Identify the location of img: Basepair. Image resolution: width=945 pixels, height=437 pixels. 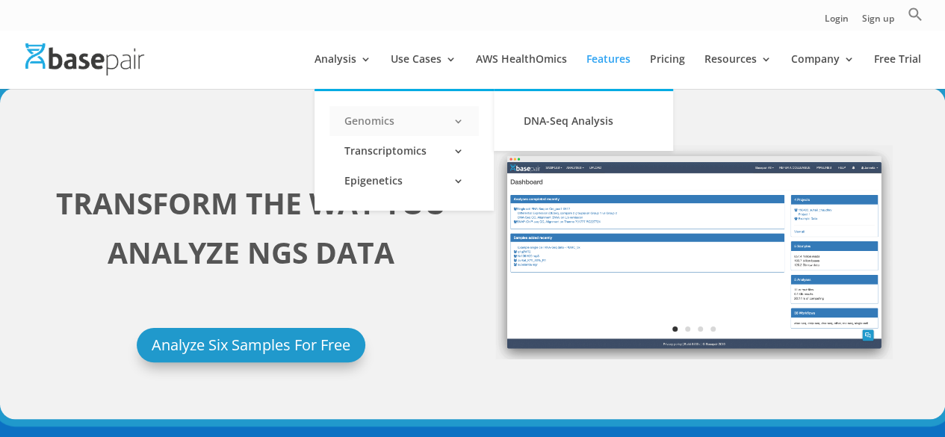
(84, 59).